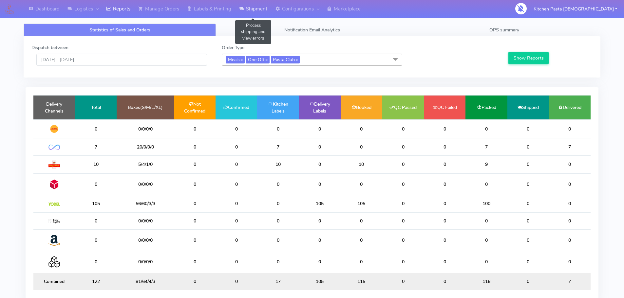 The width and height of the screenshot is (624, 298). Describe the element at coordinates (54, 282) in the screenshot. I see `td: Combined` at that location.